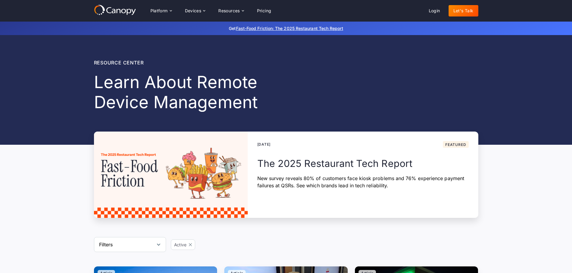  Describe the element at coordinates (434, 11) in the screenshot. I see `a: Login` at that location.